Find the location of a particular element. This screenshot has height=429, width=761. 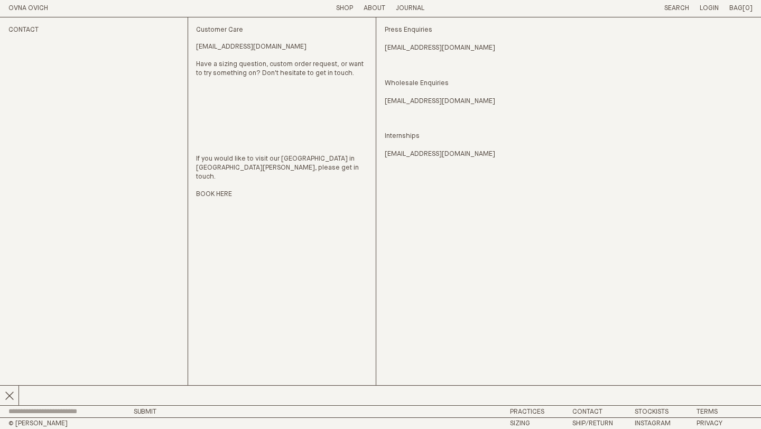

a: Home is located at coordinates (28, 8).